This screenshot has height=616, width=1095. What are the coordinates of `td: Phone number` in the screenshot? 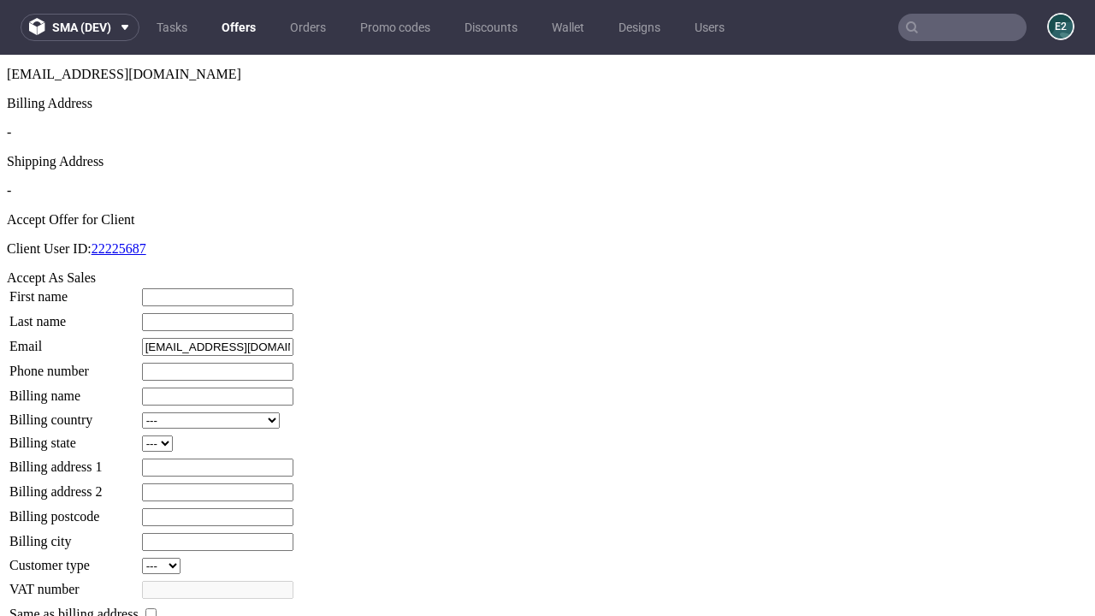 It's located at (74, 317).